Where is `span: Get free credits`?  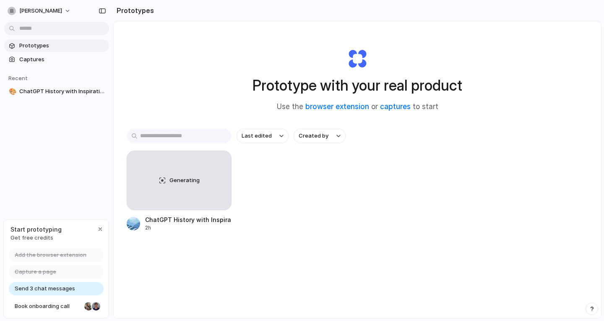
span: Get free credits is located at coordinates (36, 238).